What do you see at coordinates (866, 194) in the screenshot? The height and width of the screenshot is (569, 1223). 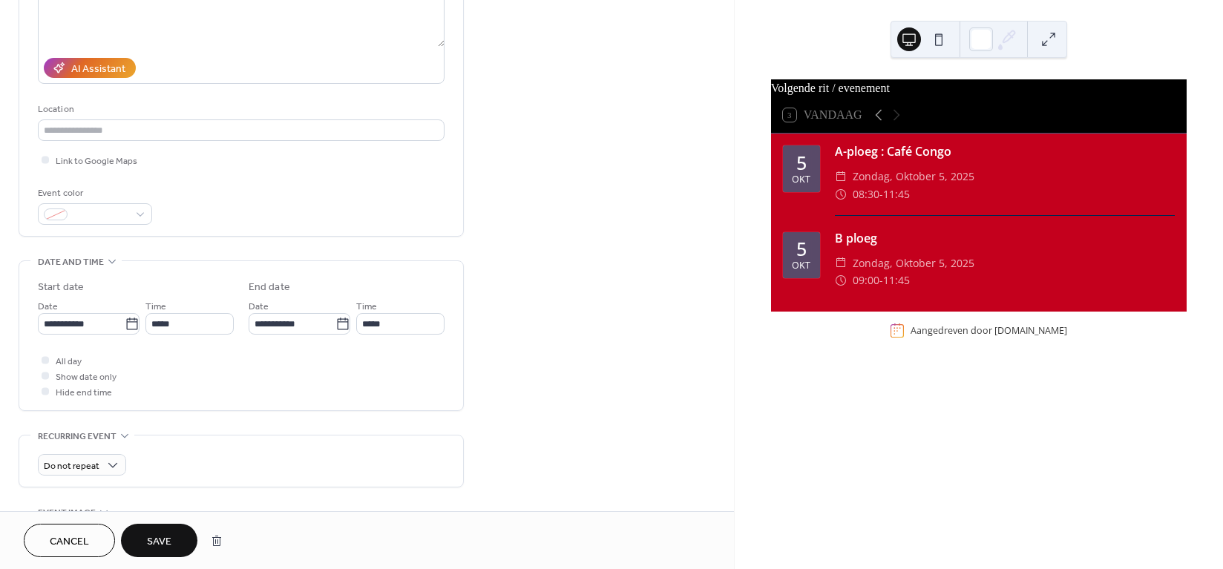 I see `span: 08:30` at bounding box center [866, 194].